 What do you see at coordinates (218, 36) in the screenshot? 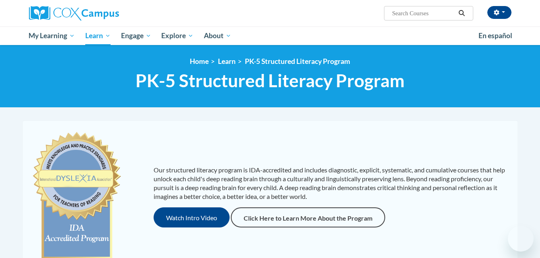
I see `span: About` at bounding box center [218, 36].